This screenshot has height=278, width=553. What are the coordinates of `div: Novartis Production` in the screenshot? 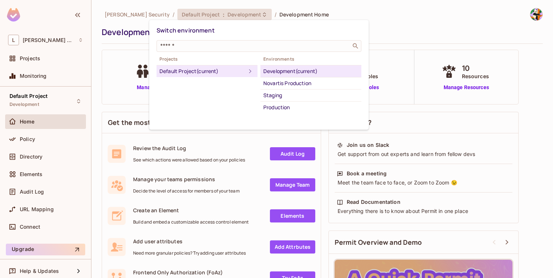 It's located at (311, 83).